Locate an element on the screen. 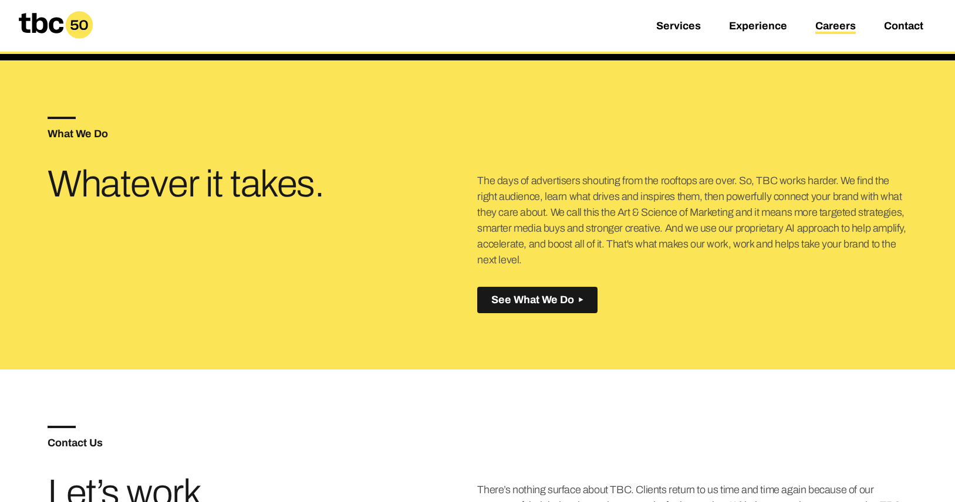 This screenshot has height=502, width=955. span: See What We Do is located at coordinates (532, 300).